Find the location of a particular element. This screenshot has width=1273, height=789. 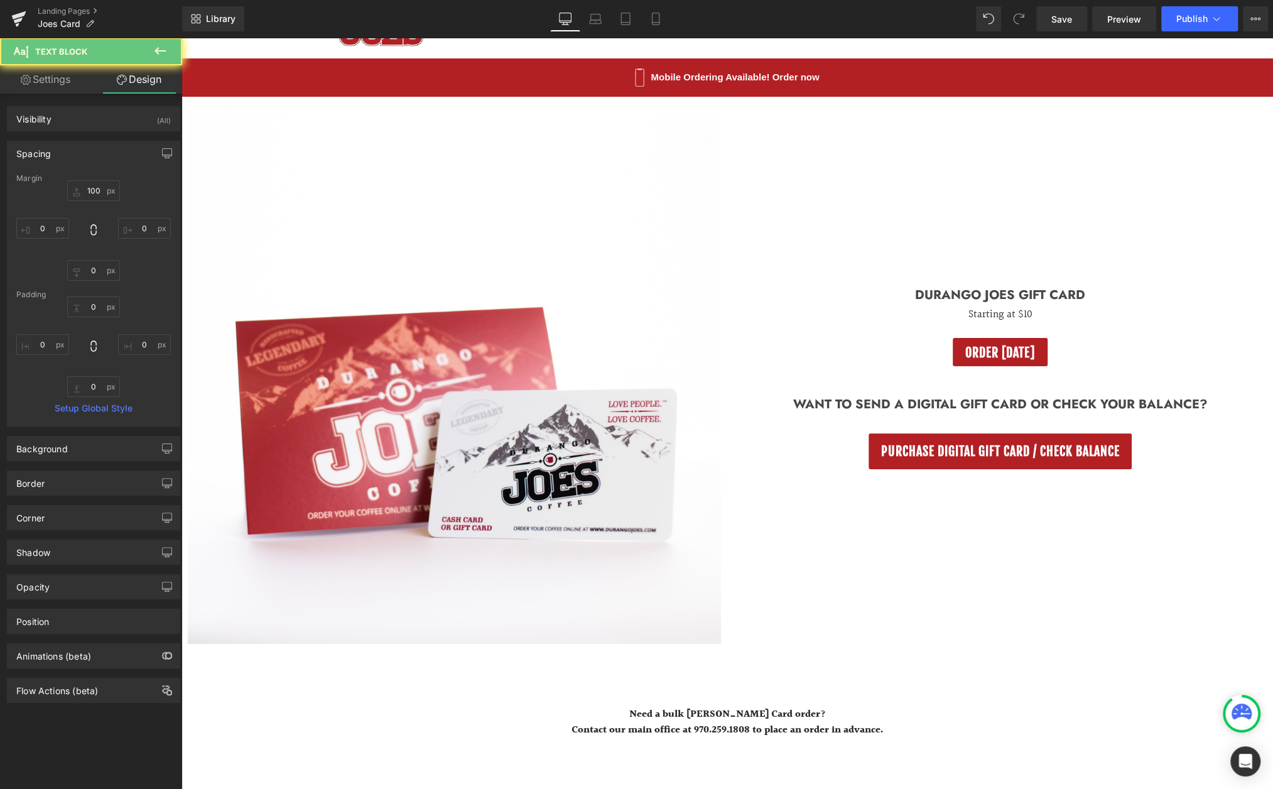

div: (All) is located at coordinates (164, 117).